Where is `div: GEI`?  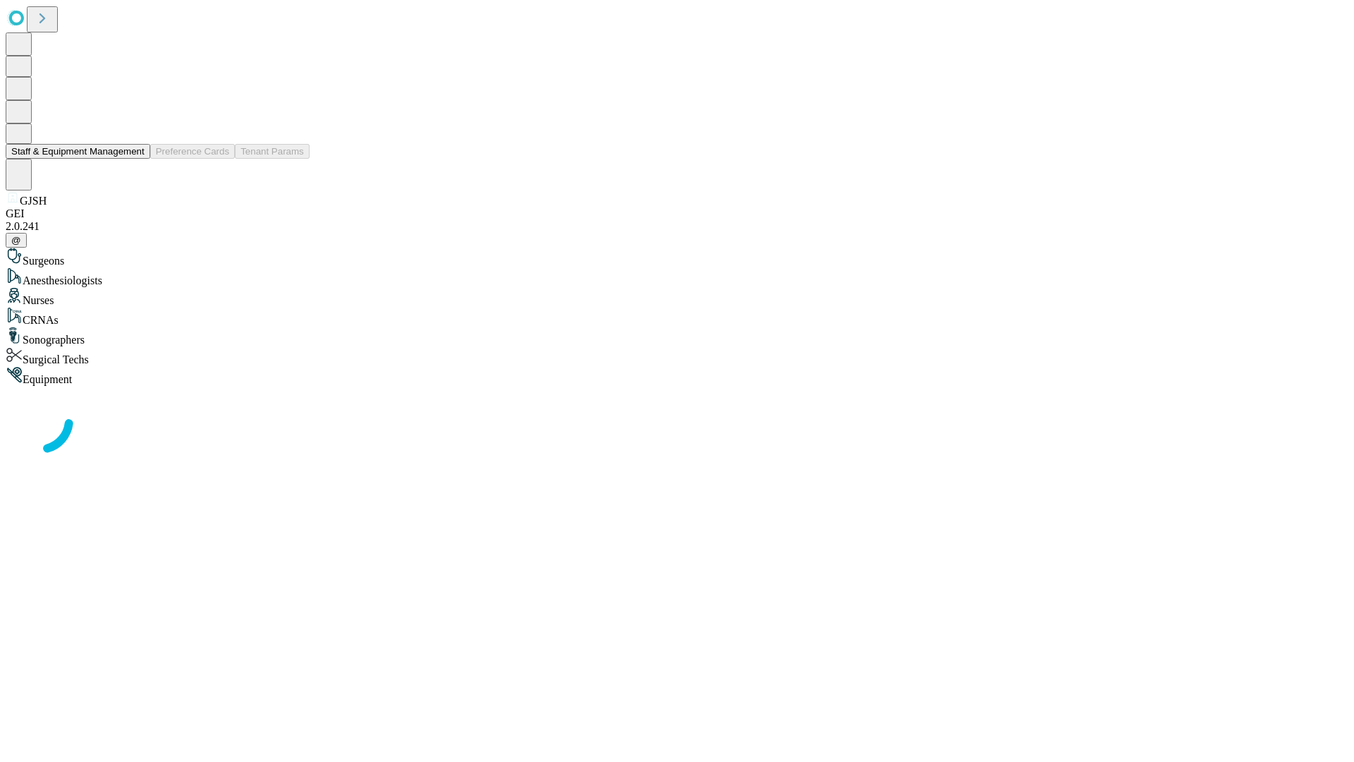 div: GEI is located at coordinates (677, 214).